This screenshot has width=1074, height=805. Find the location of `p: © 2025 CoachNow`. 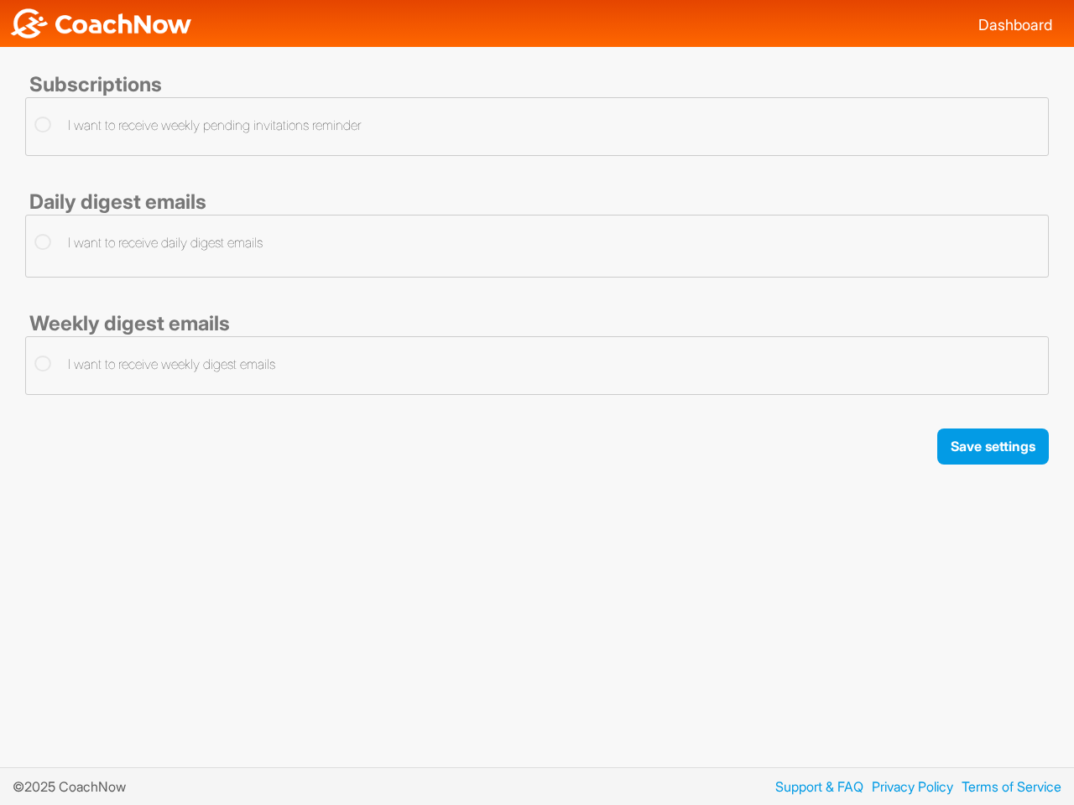

p: © 2025 CoachNow is located at coordinates (76, 787).